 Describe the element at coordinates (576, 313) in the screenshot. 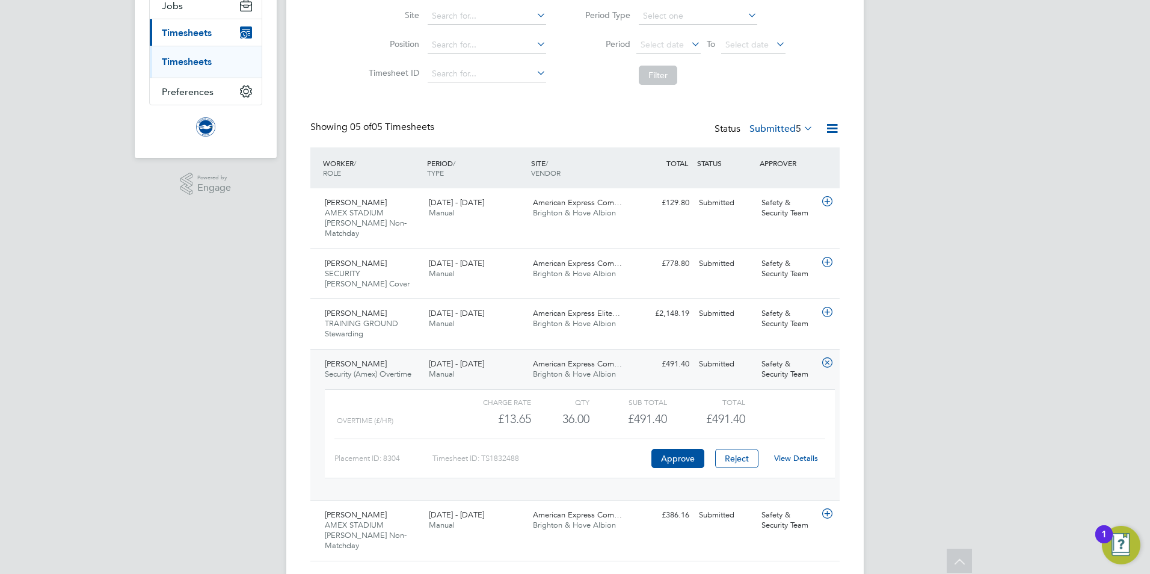

I see `span: American Express Elite…` at that location.